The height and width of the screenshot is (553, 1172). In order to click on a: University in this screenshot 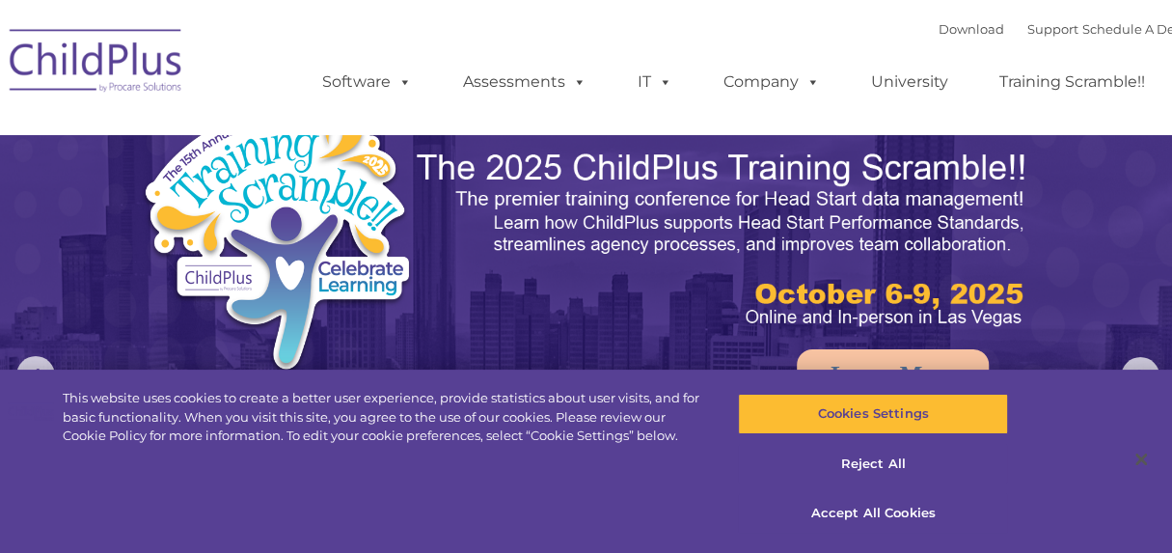, I will do `click(910, 82)`.